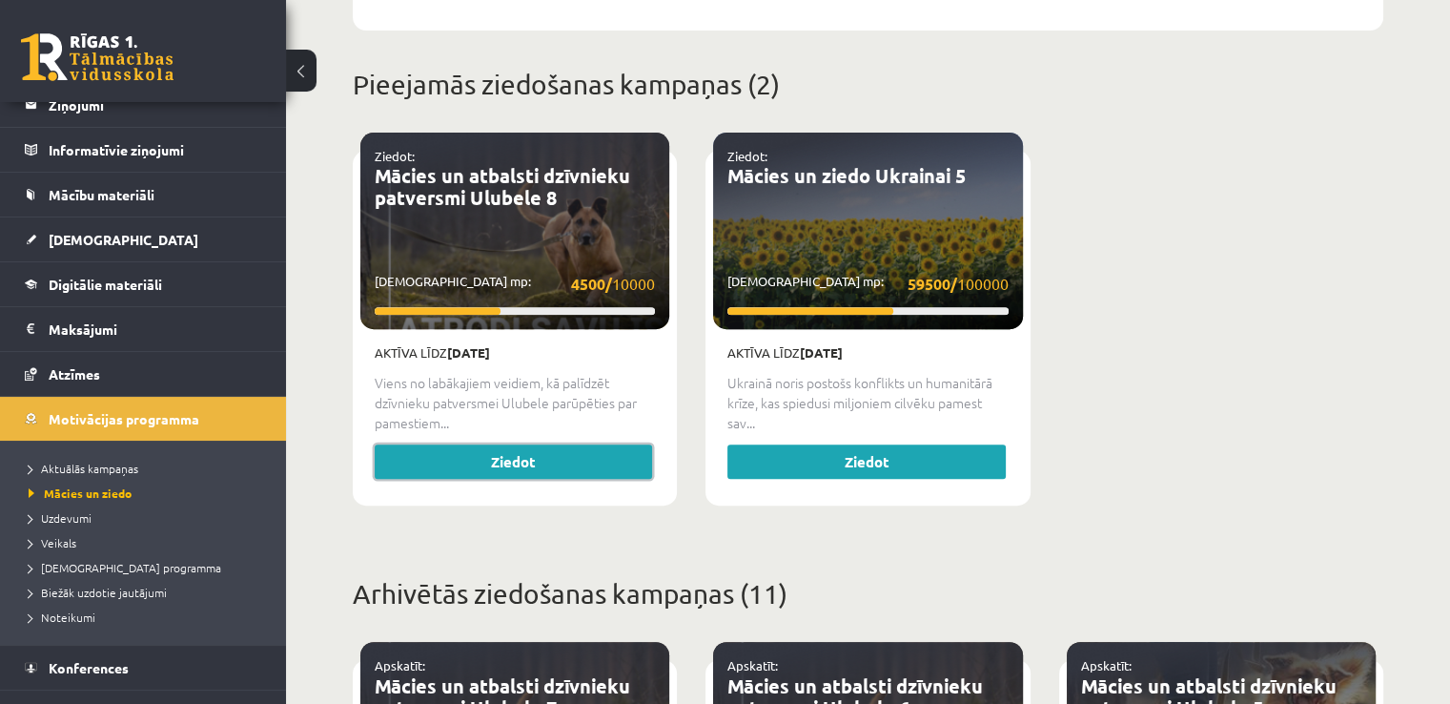 The height and width of the screenshot is (704, 1450). I want to click on p: Ukrainā noris postošs konflikts un humanitārā krīze, kas spiedusi miljoniem cilvēku pamest sav..., so click(868, 402).